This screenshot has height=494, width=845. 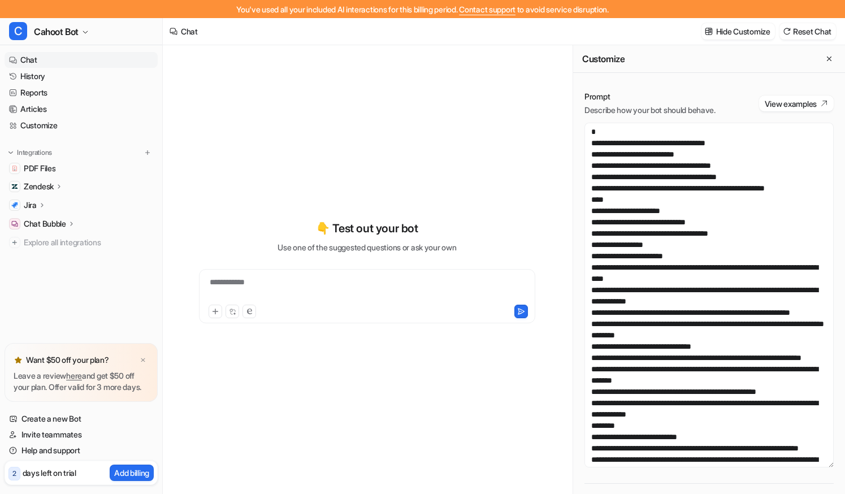 I want to click on img: customize, so click(x=709, y=31).